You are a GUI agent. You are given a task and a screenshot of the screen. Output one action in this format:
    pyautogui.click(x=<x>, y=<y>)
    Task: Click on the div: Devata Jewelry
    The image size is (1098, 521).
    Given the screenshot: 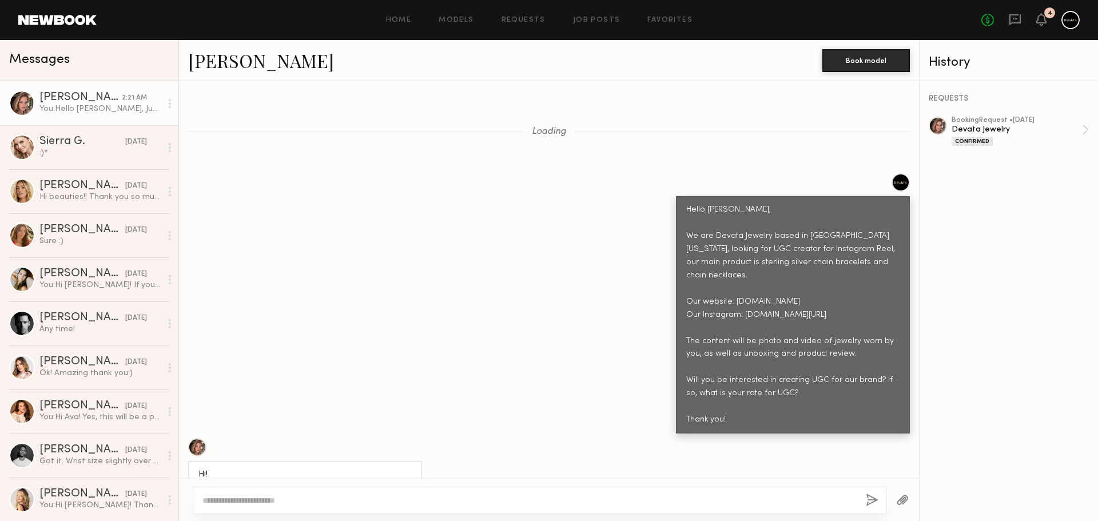 What is the action you would take?
    pyautogui.click(x=1016, y=129)
    